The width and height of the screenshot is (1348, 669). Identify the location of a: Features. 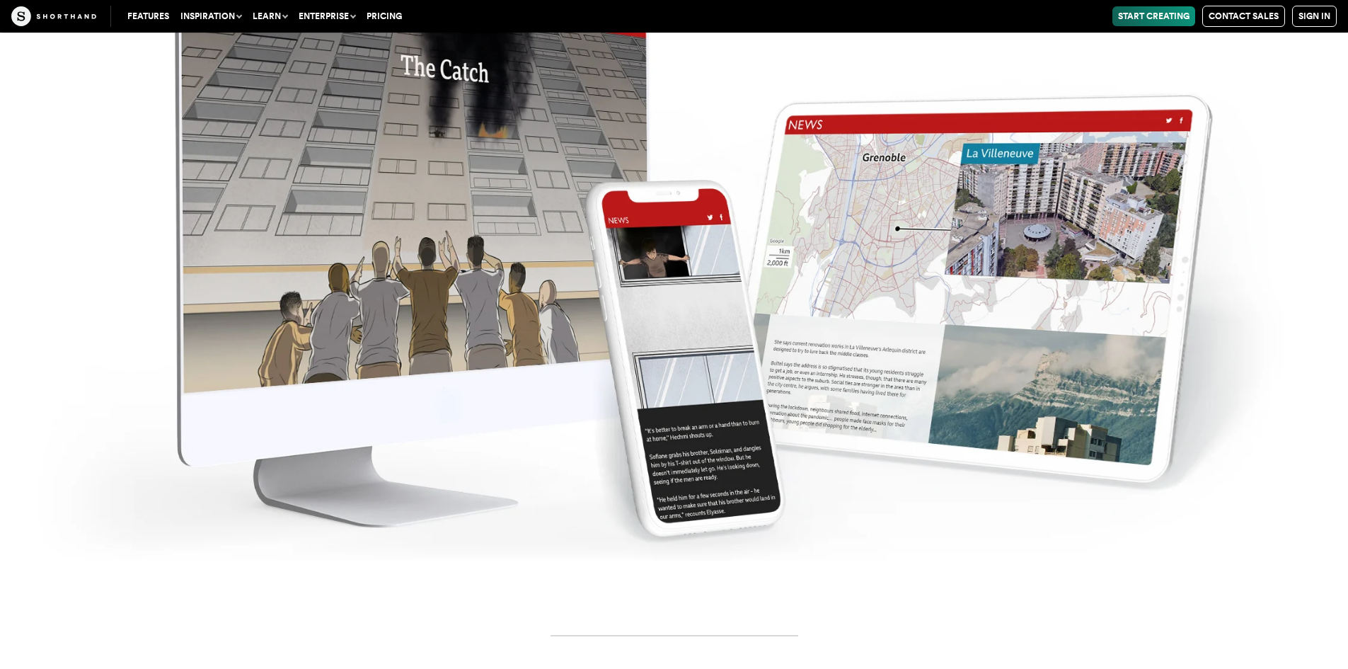
(148, 16).